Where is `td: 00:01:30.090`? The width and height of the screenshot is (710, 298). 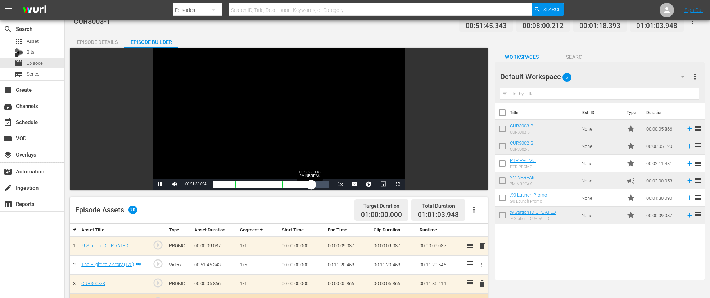 td: 00:01:30.090 is located at coordinates (664, 198).